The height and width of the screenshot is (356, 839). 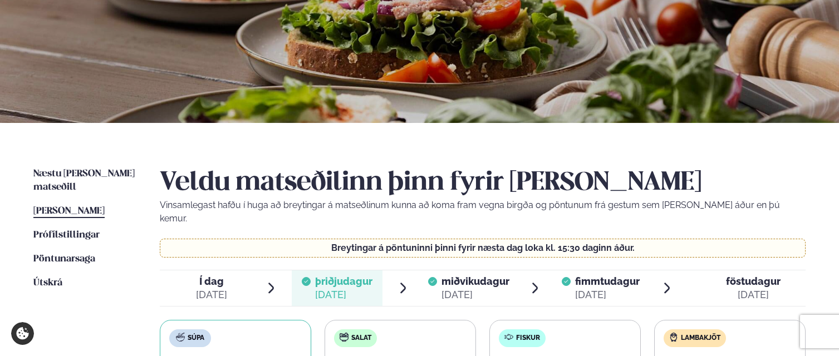 What do you see at coordinates (344, 338) in the screenshot?
I see `img: salad.svg` at bounding box center [344, 338].